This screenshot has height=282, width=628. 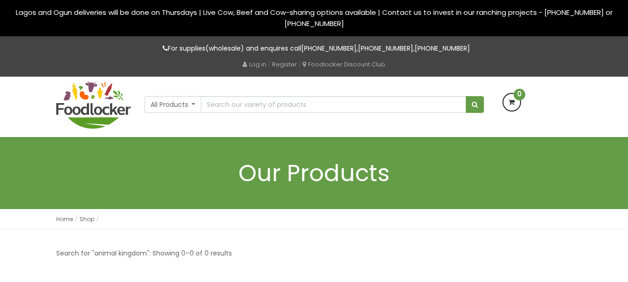 I want to click on a: Home, so click(x=65, y=219).